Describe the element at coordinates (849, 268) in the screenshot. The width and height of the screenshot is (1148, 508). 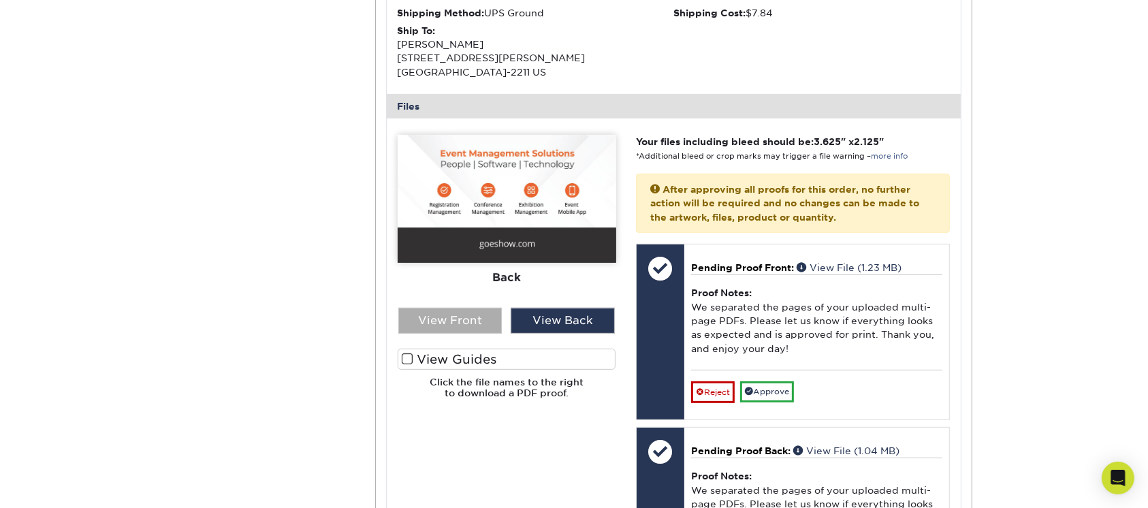
I see `a: View File (1.23 MB)` at that location.